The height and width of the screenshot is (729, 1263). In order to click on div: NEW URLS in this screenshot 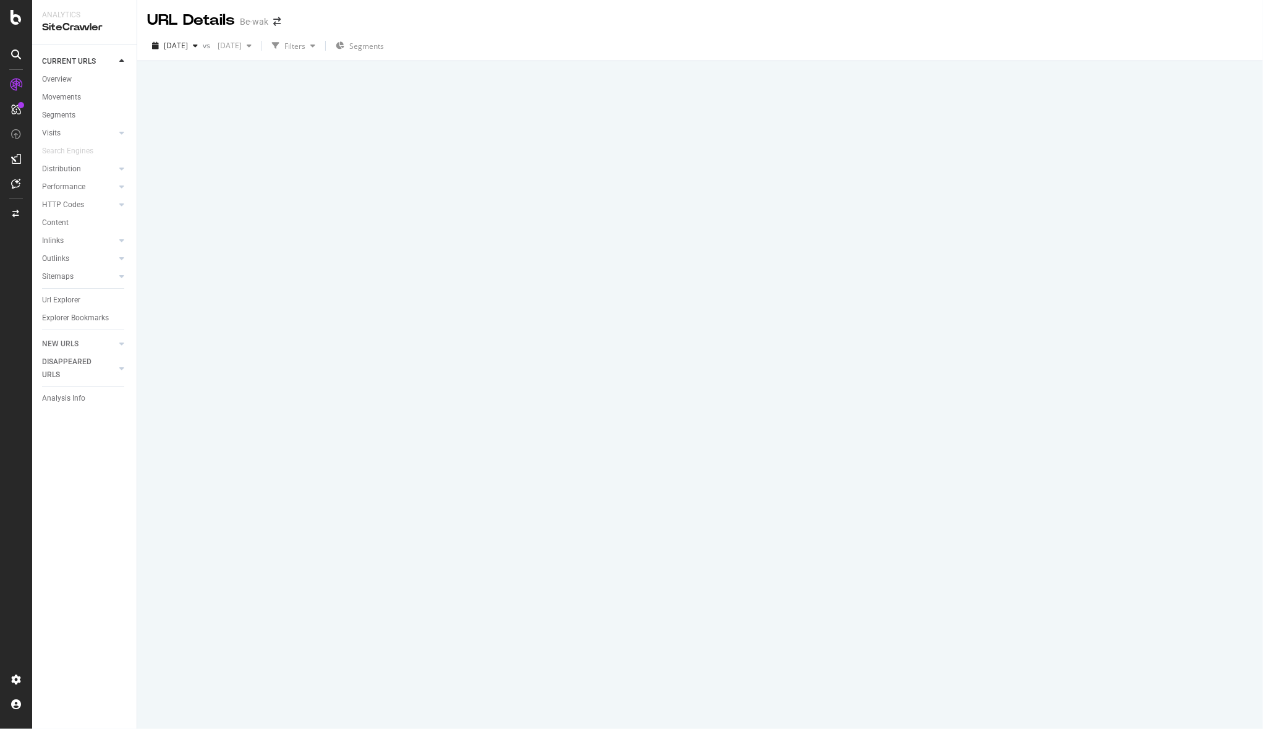, I will do `click(60, 344)`.